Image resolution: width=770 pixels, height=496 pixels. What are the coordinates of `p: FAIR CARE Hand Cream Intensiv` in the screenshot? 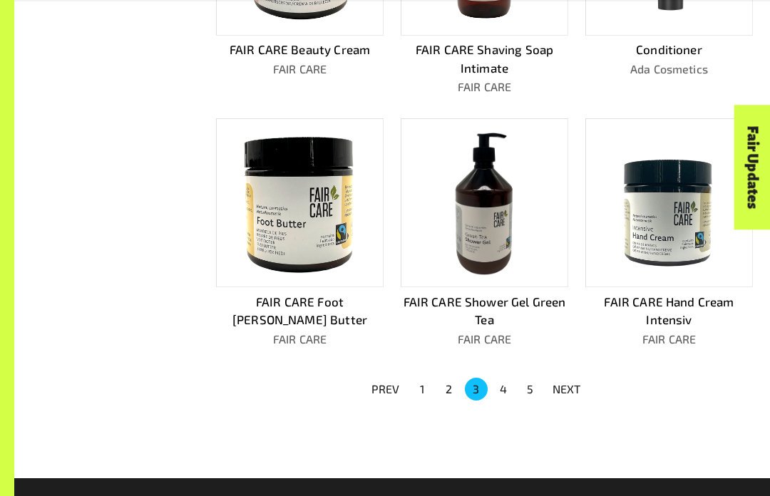 It's located at (669, 311).